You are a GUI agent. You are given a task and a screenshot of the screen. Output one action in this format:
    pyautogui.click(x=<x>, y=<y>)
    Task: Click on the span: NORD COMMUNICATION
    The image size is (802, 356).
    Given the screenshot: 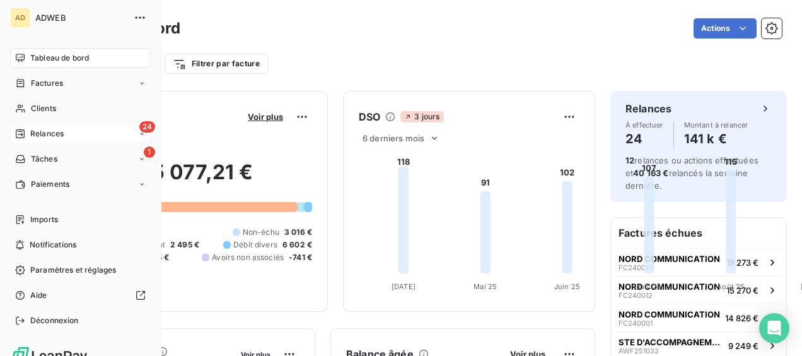 What is the action you would take?
    pyautogui.click(x=669, y=314)
    